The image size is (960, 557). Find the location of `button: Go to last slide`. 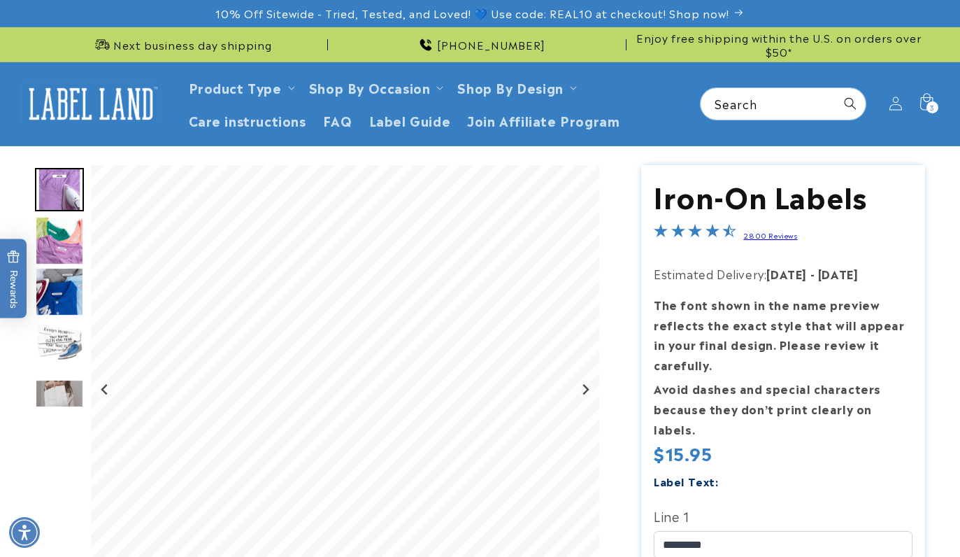

button: Go to last slide is located at coordinates (105, 389).